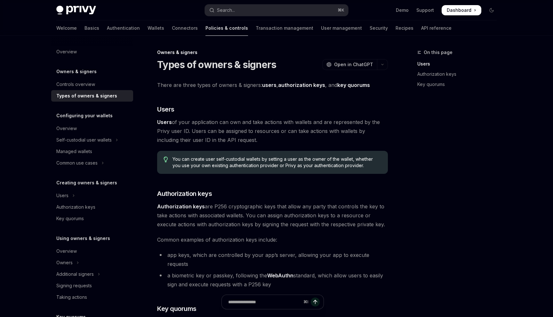 The width and height of the screenshot is (553, 317). I want to click on a: User management, so click(341, 28).